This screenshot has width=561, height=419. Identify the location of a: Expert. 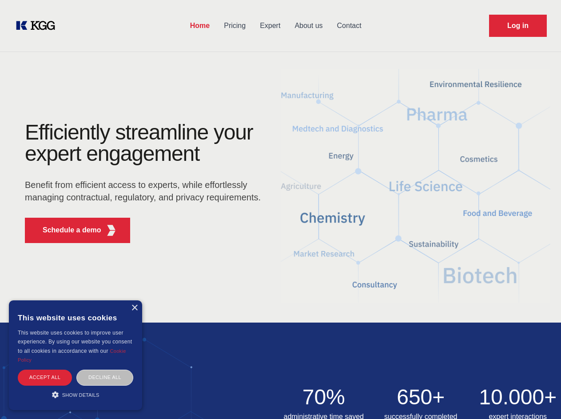
(270, 26).